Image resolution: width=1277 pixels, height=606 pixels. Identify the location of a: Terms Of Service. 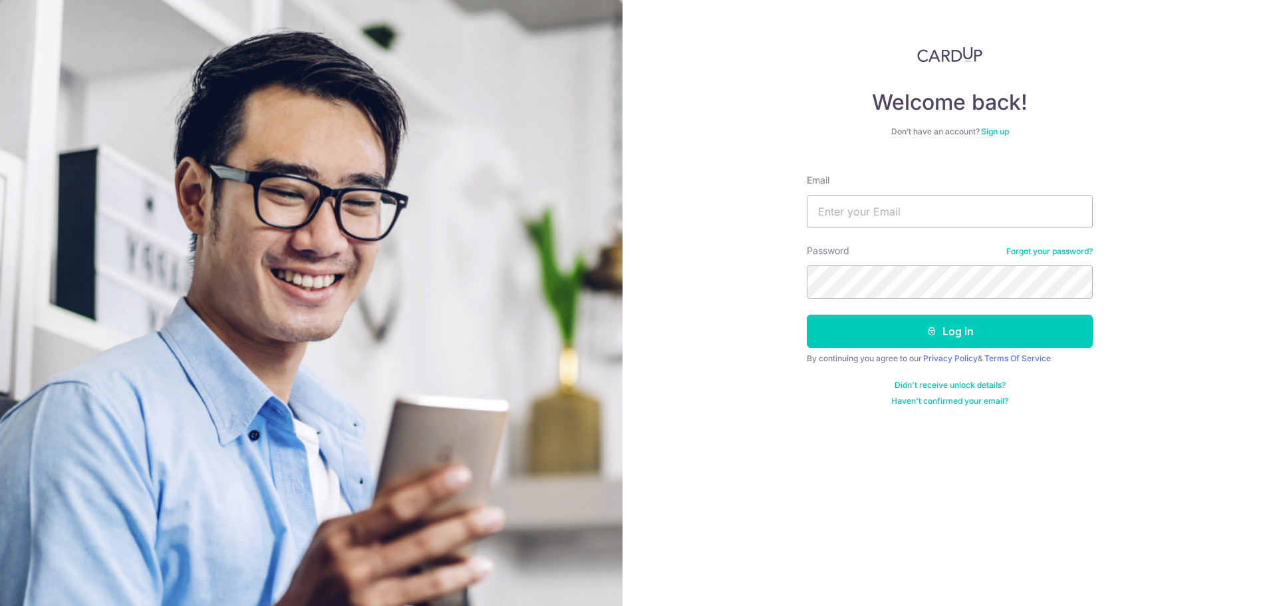
(1017, 358).